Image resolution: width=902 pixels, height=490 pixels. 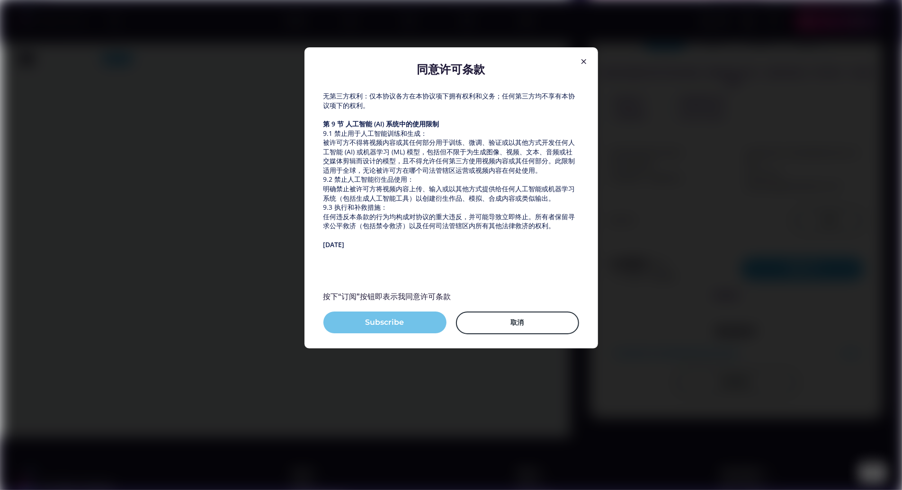 I want to click on font: 9.3 执行和补救措施：, so click(x=355, y=207).